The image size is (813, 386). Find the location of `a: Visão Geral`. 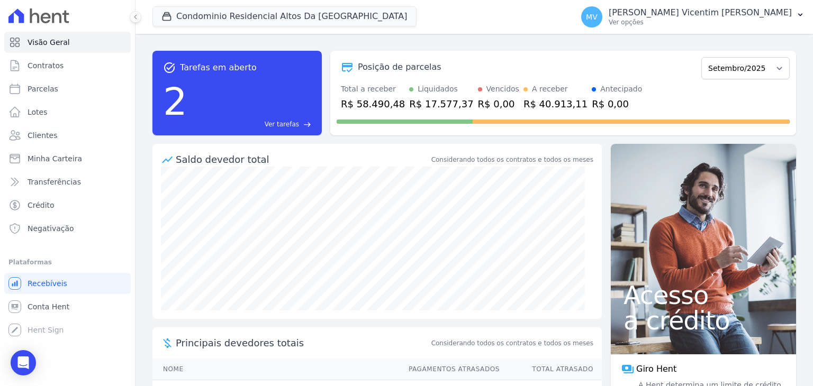

a: Visão Geral is located at coordinates (67, 42).